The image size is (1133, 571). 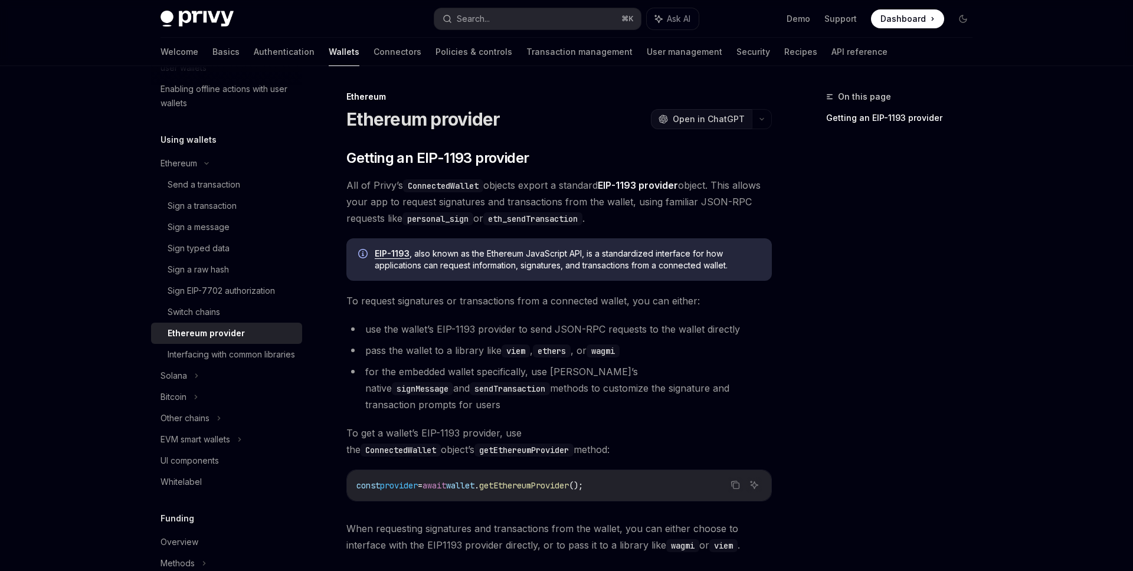 I want to click on div: Enabling offline actions with user wallets, so click(x=228, y=96).